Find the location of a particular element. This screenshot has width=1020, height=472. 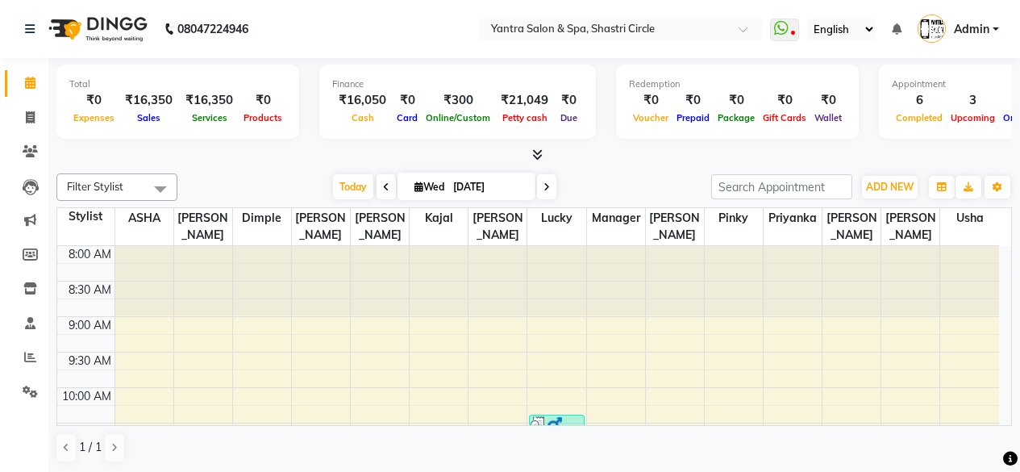

span: Package is located at coordinates (736, 118).